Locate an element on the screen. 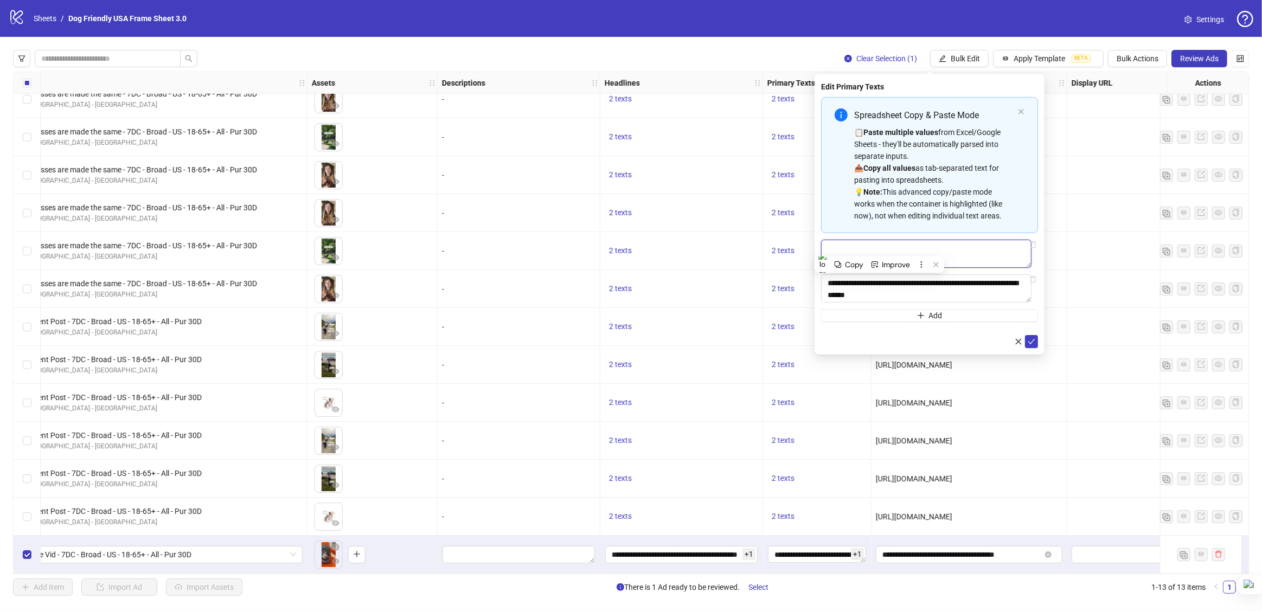 Image resolution: width=1262 pixels, height=611 pixels. span: close is located at coordinates (1021, 112).